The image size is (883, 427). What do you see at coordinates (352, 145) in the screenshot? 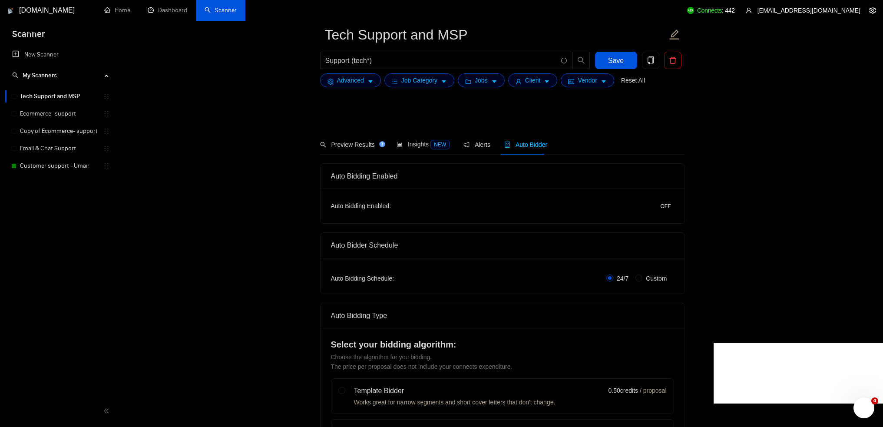
I see `span: Preview Results` at bounding box center [352, 145].